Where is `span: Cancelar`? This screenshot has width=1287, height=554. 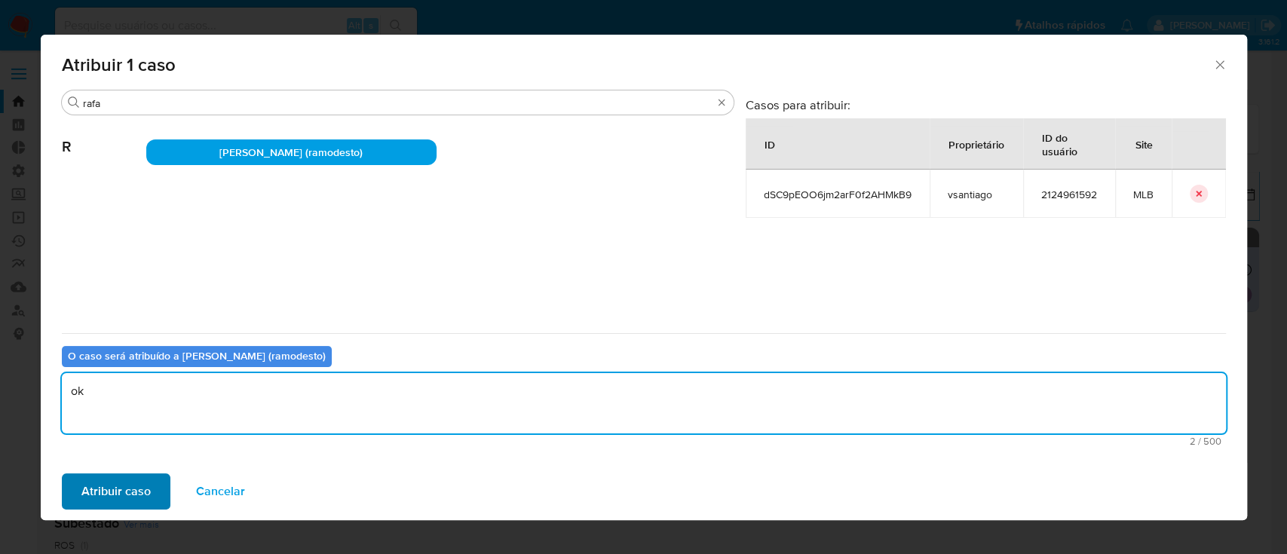
span: Cancelar is located at coordinates (220, 492).